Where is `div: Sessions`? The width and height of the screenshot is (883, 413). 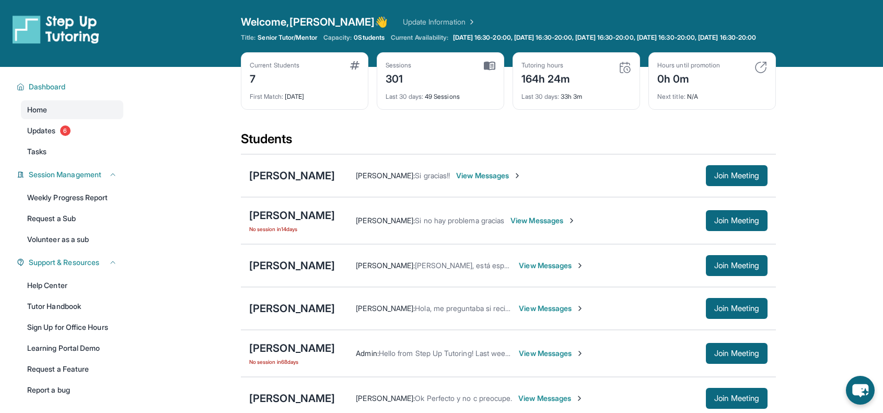 div: Sessions is located at coordinates (399, 65).